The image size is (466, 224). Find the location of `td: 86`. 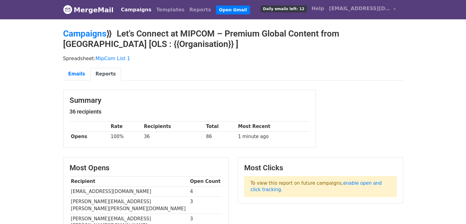

td: 86 is located at coordinates (221, 136).